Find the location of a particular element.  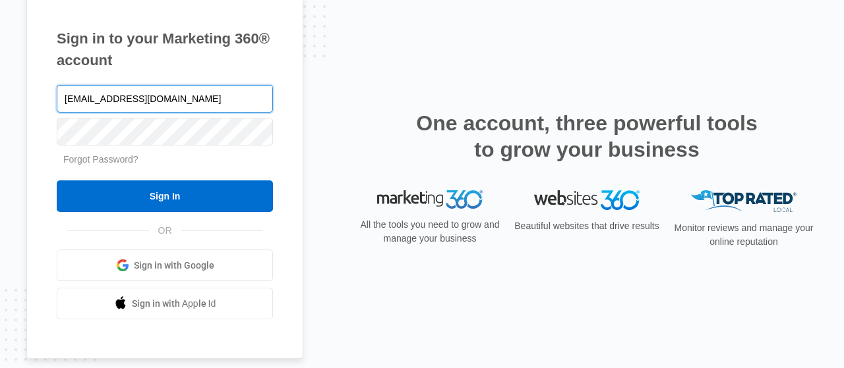

input: Sign In is located at coordinates (165, 196).